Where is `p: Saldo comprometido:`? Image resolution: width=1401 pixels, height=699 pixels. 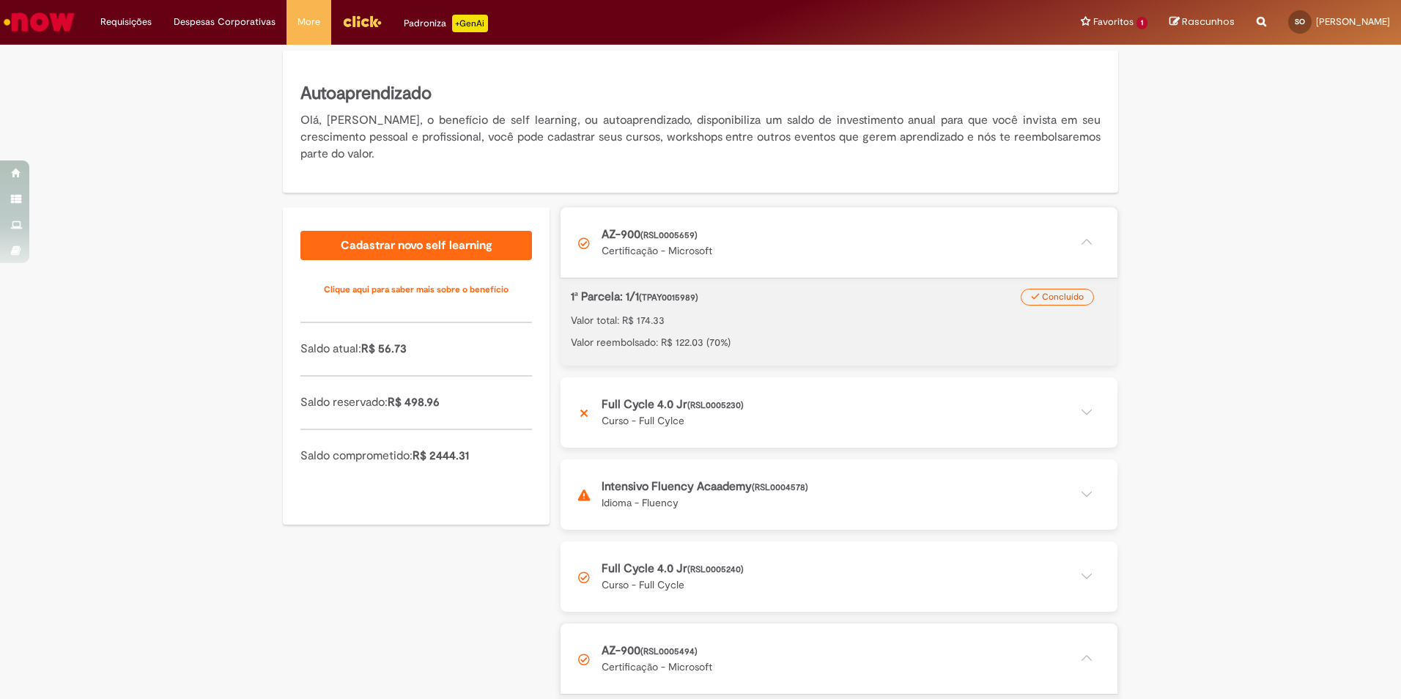 p: Saldo comprometido: is located at coordinates (416, 456).